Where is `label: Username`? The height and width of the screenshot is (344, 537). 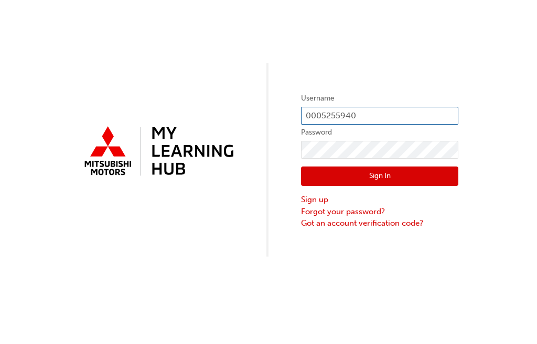
label: Username is located at coordinates (380, 99).